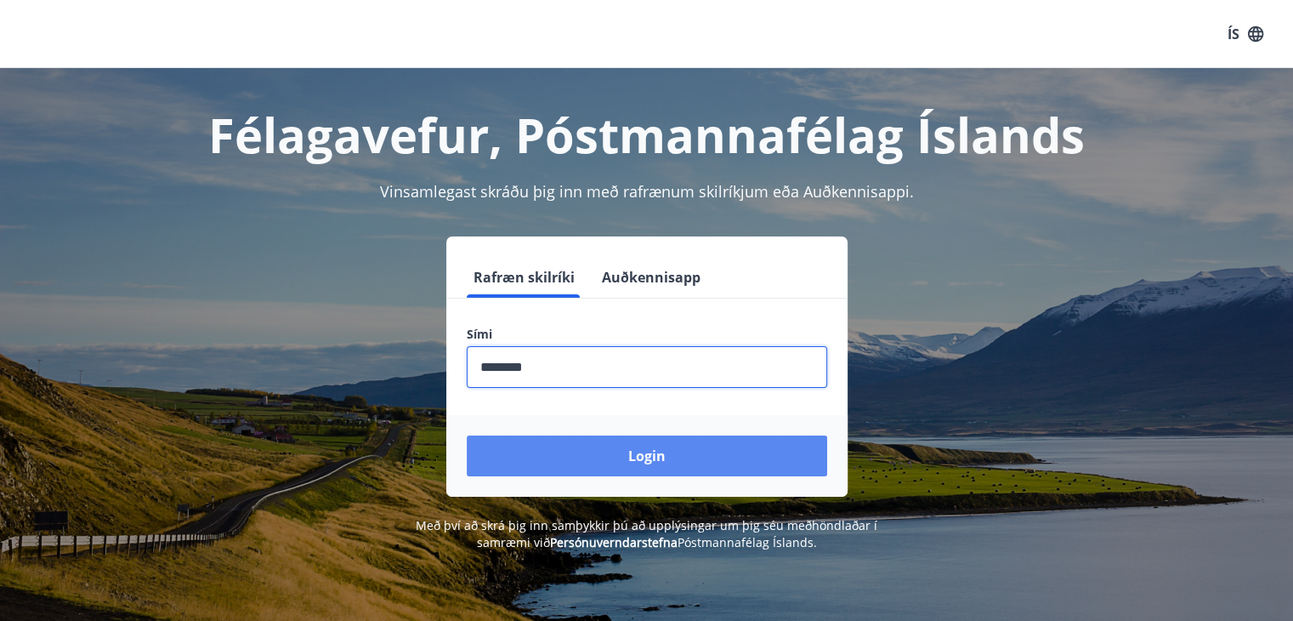 The height and width of the screenshot is (621, 1293). I want to click on span: Vinsamlegast skráðu þig inn með rafrænum skilríkjum eða Auðkennisappi., so click(647, 191).